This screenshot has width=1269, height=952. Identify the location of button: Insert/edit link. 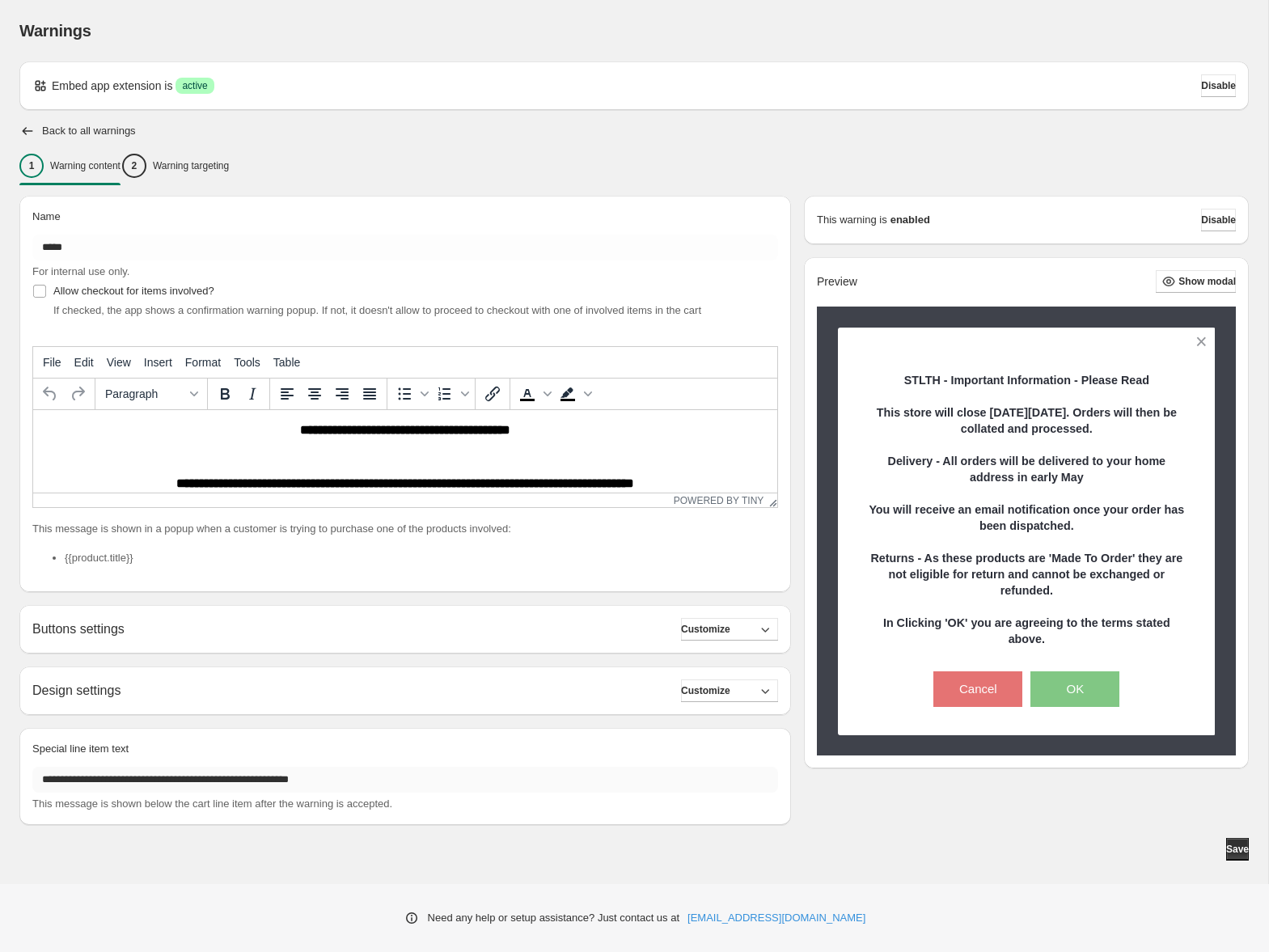
(493, 393).